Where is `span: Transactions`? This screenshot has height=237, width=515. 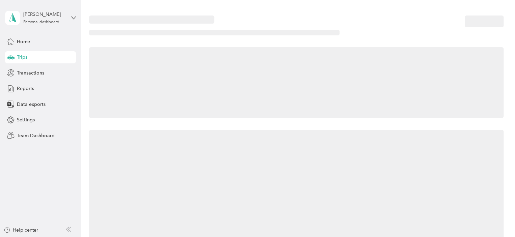 span: Transactions is located at coordinates (30, 73).